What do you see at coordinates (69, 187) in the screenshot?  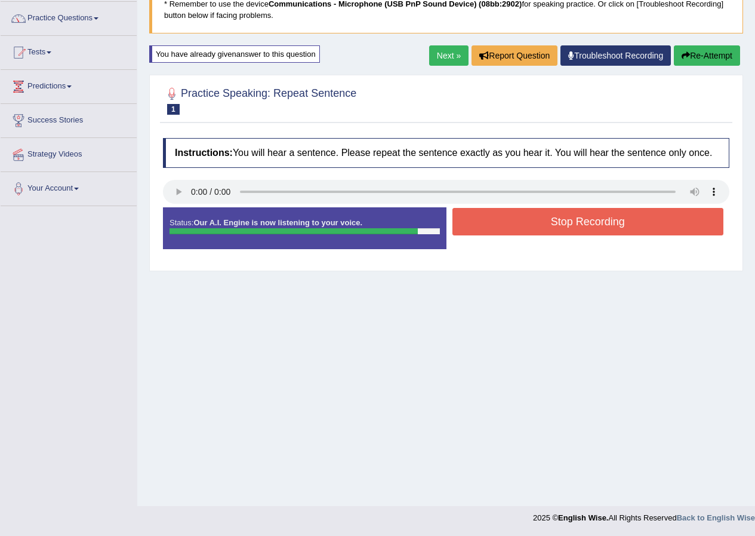 I see `a: Your Account` at bounding box center [69, 187].